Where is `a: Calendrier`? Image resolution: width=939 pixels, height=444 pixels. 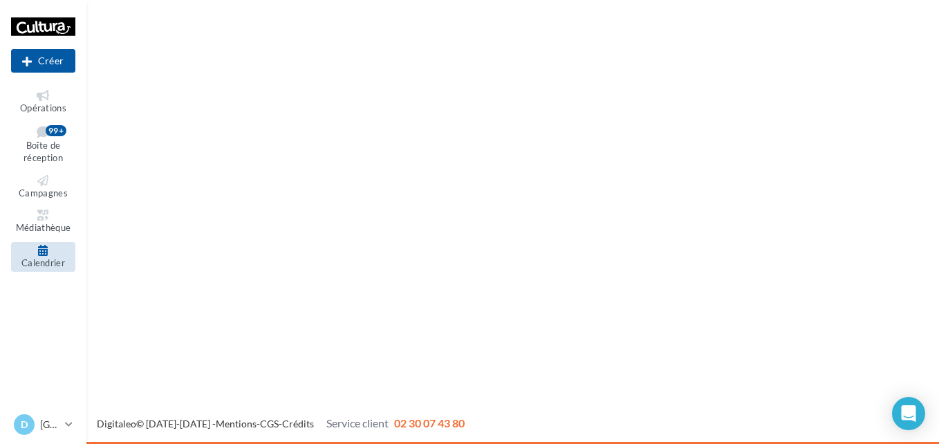 a: Calendrier is located at coordinates (43, 257).